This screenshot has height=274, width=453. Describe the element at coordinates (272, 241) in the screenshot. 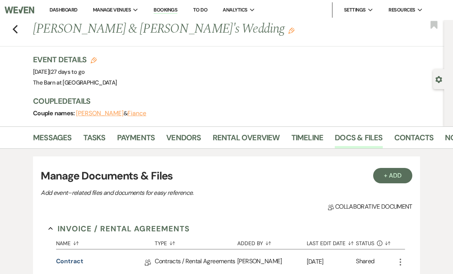

I see `button: Added By` at that location.